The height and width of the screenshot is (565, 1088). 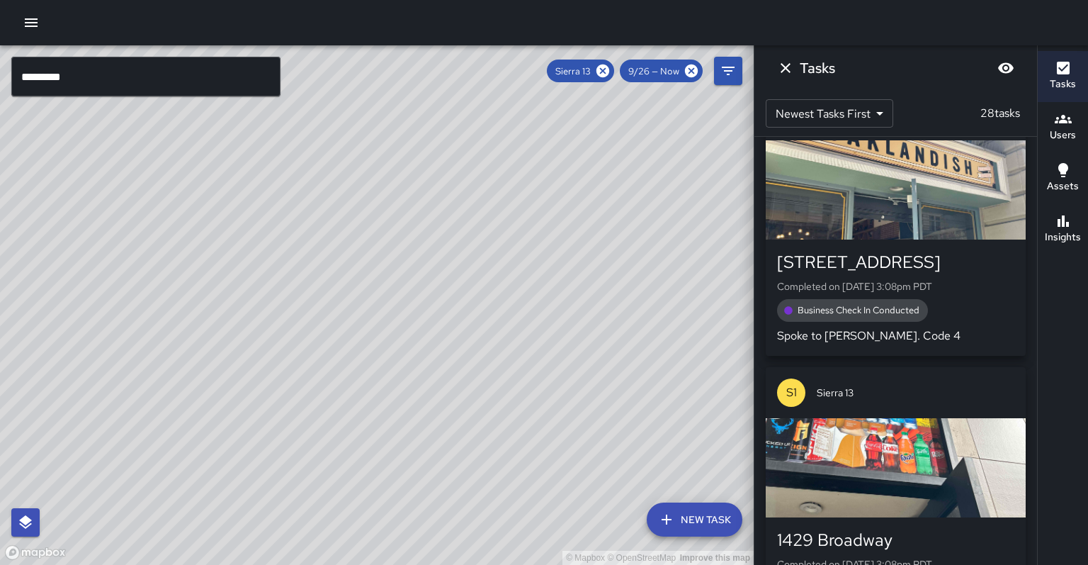 I want to click on span: Business Check In Conducted, so click(x=859, y=310).